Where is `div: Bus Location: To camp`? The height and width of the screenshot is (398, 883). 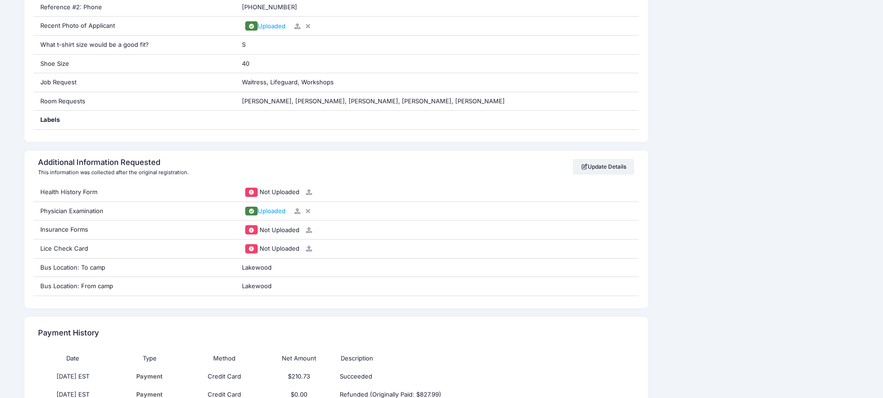 div: Bus Location: To camp is located at coordinates (134, 268).